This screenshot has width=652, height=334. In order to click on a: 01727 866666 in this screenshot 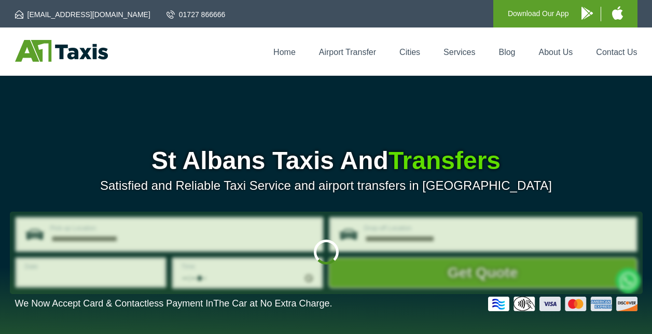, I will do `click(196, 15)`.